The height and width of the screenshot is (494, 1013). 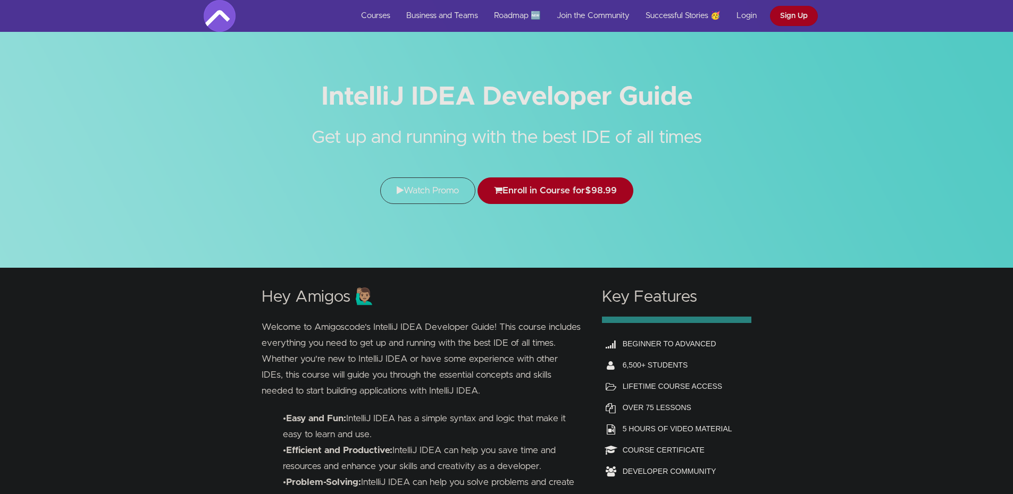 I want to click on b: Easy and Fun:, so click(x=316, y=418).